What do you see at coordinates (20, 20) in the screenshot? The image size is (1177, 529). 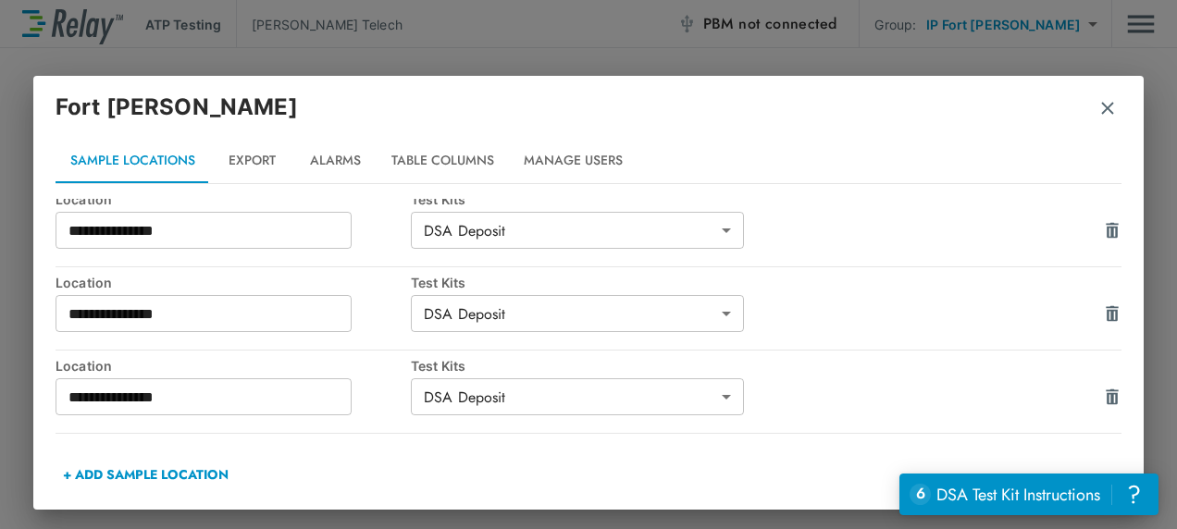 I see `div: 6` at bounding box center [20, 20].